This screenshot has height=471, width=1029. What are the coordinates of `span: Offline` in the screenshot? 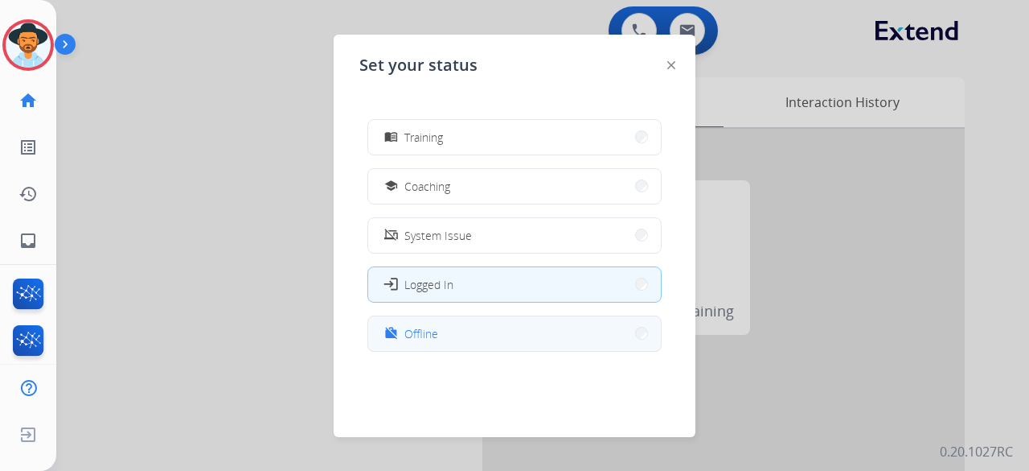 It's located at (421, 333).